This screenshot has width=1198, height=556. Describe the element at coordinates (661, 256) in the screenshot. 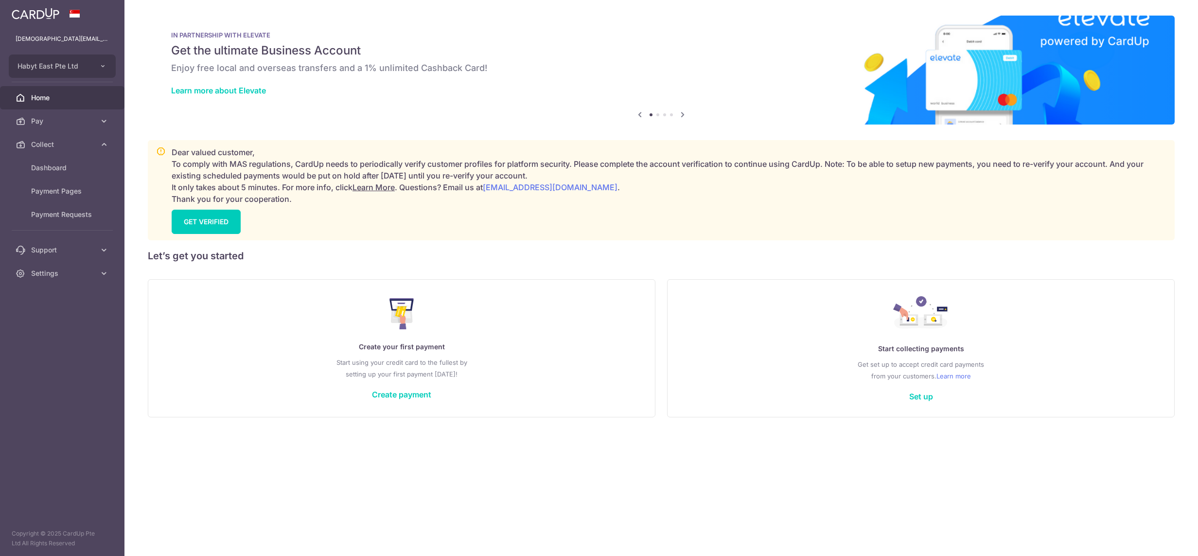

I see `h5: Let’s get you started` at that location.